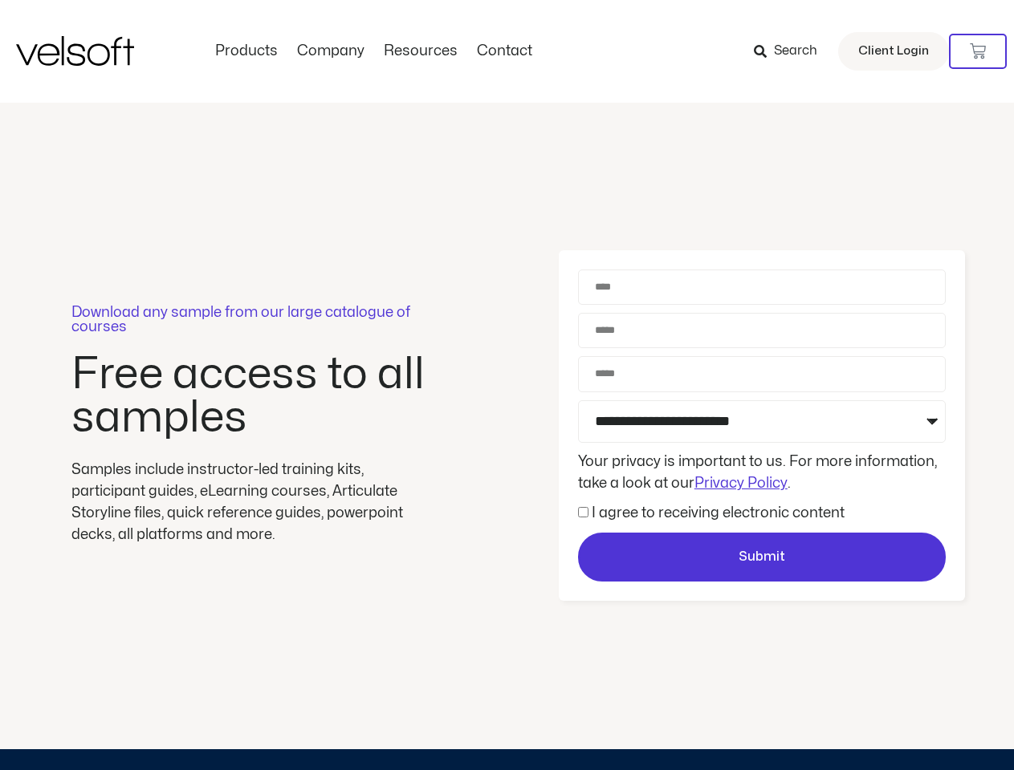 The image size is (1014, 770). I want to click on a: Privacy Policy, so click(741, 483).